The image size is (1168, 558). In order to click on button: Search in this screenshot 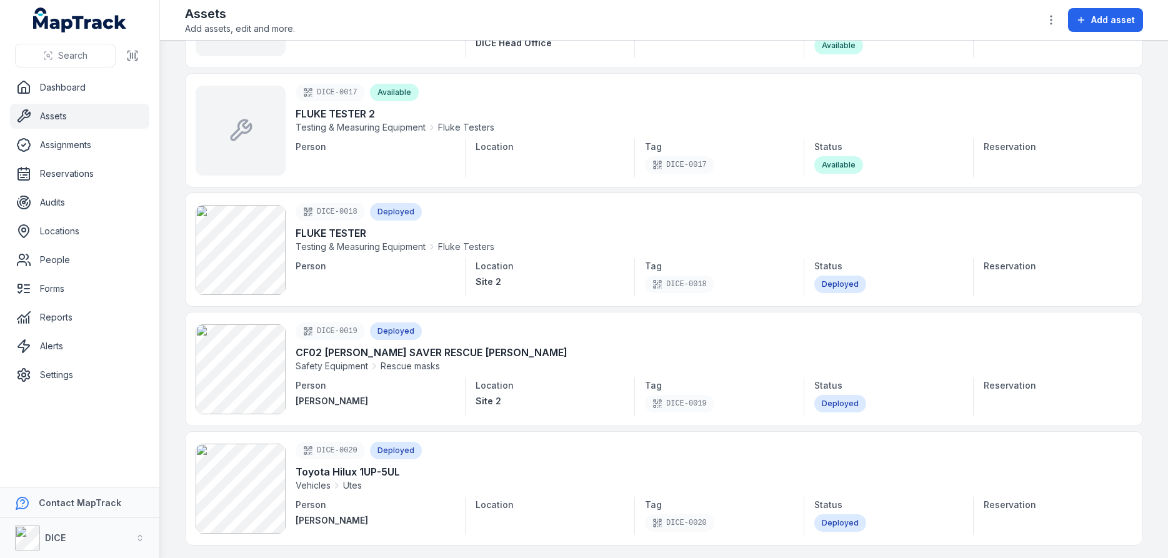, I will do `click(65, 56)`.